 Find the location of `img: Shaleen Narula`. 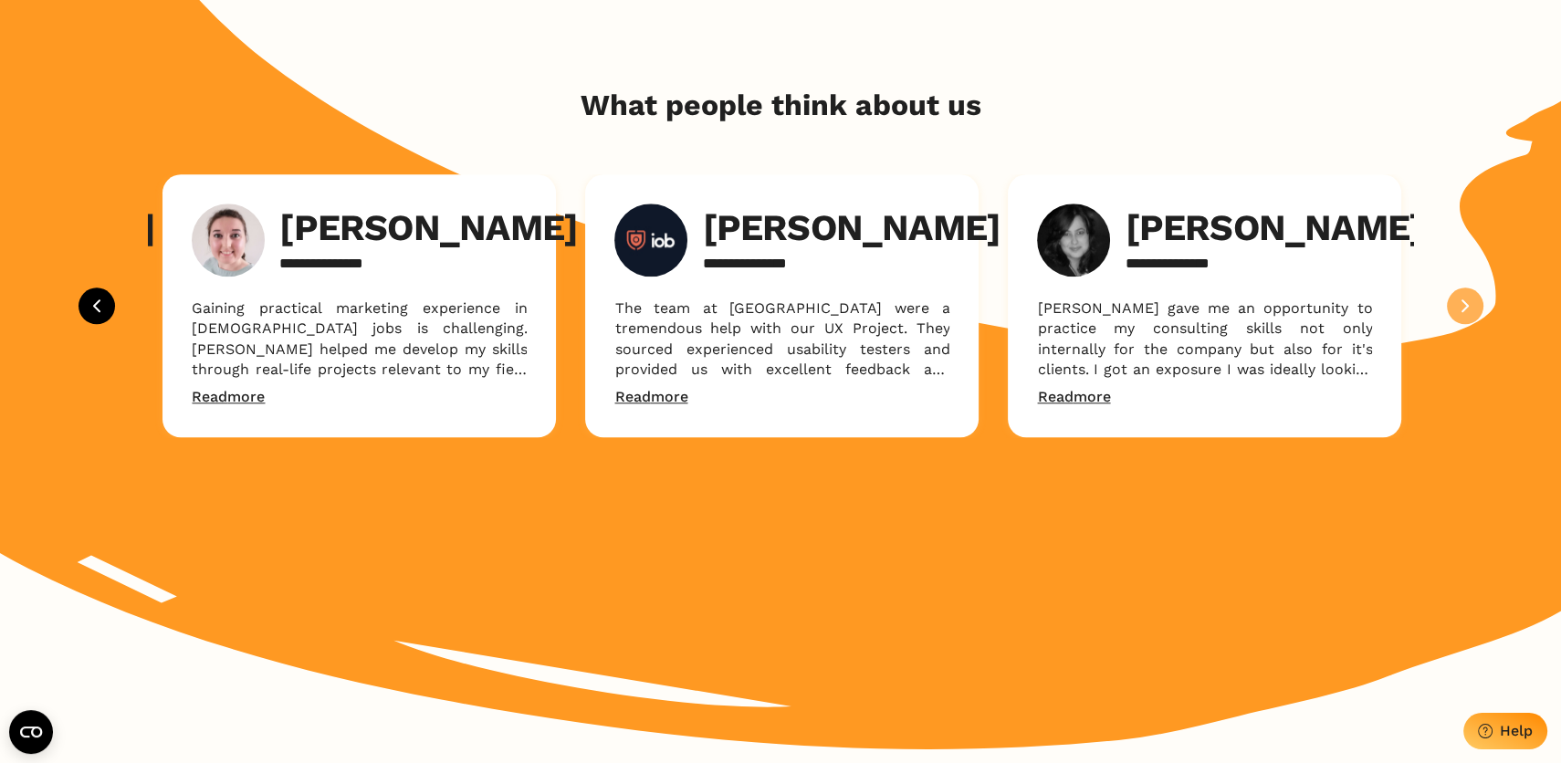

img: Shaleen Narula is located at coordinates (1073, 240).